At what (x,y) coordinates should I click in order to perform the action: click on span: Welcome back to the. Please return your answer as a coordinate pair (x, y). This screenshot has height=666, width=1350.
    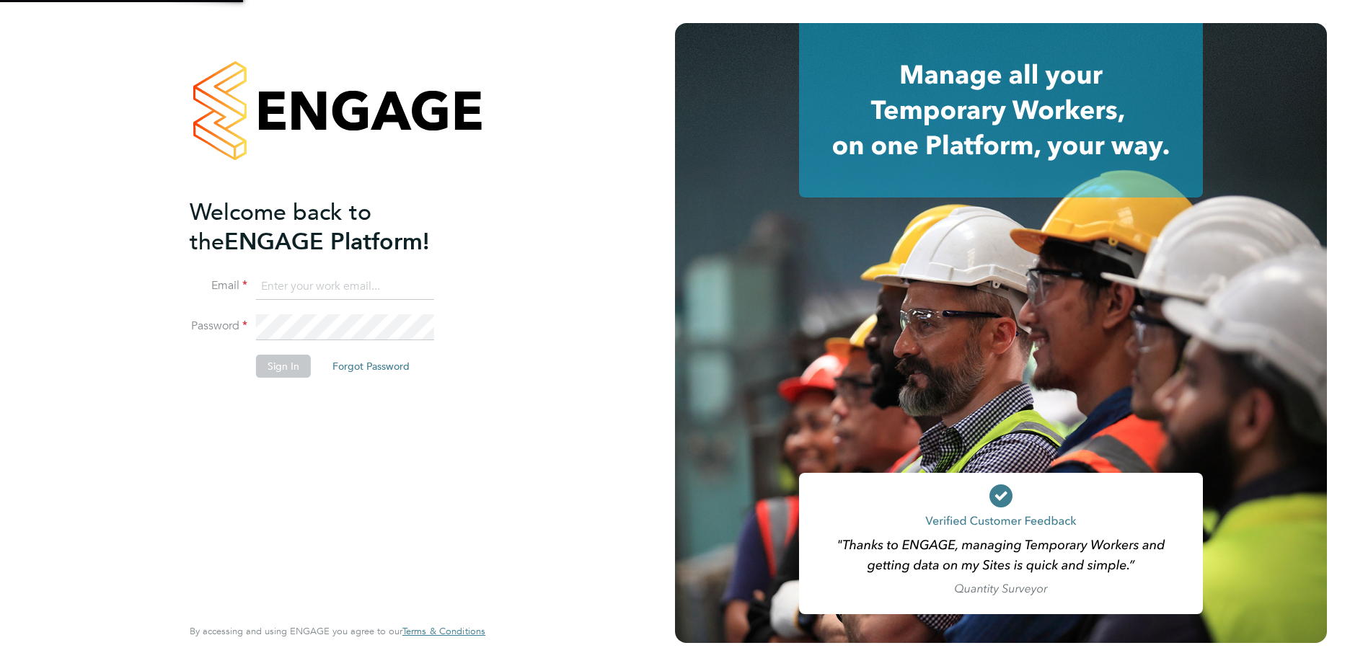
    Looking at the image, I should click on (280, 227).